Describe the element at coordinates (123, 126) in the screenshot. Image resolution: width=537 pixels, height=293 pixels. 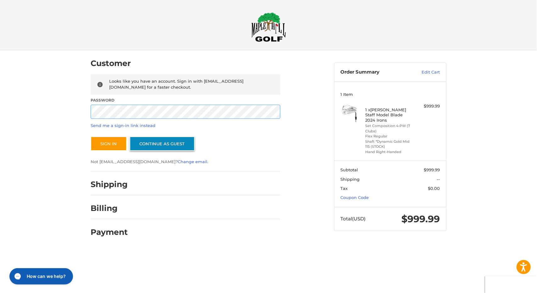
I see `a: Send me a sign-in link instead` at that location.